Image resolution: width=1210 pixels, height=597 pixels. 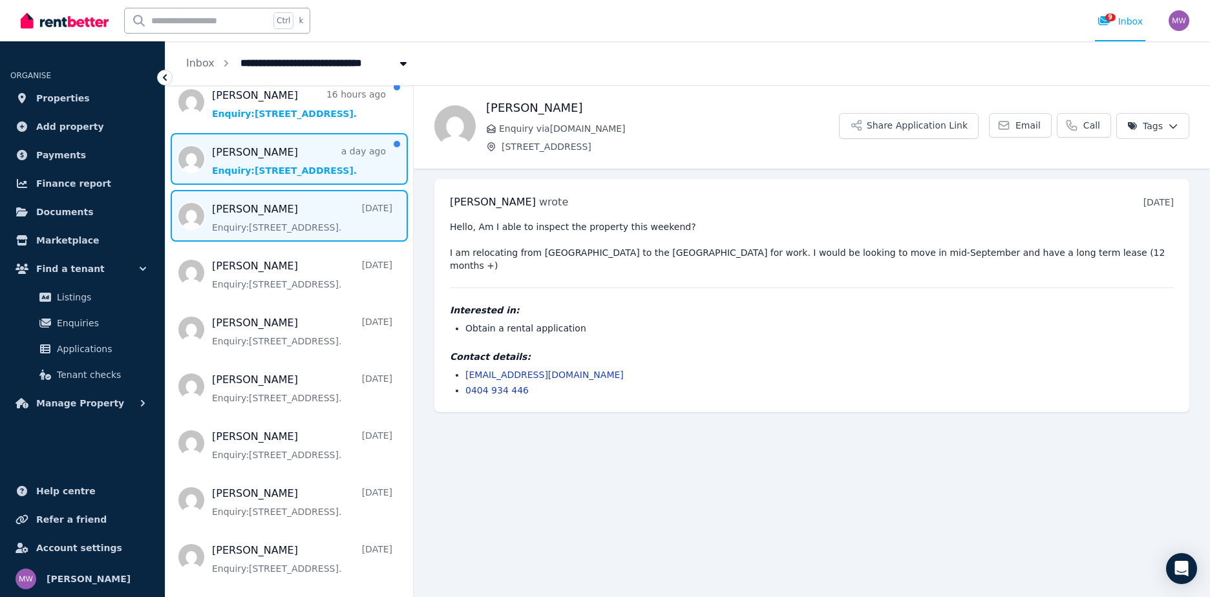 I want to click on span: Call, so click(x=1092, y=125).